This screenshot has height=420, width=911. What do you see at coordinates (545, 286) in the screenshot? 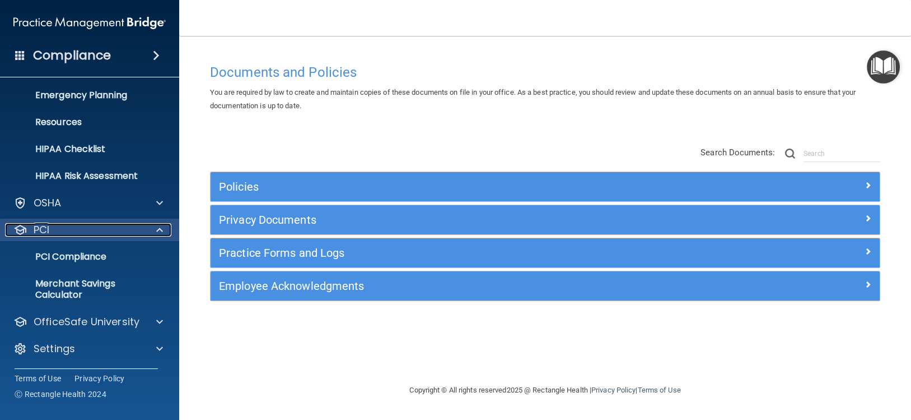
I see `a: Employee Acknowledgments` at bounding box center [545, 286].